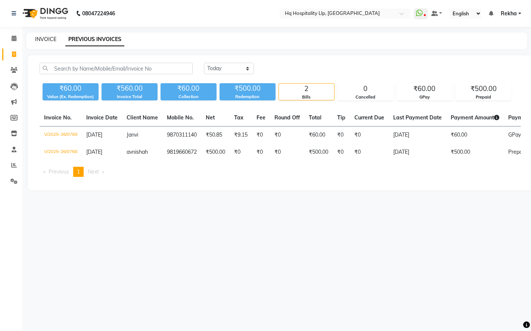  Describe the element at coordinates (182, 135) in the screenshot. I see `td: 9870311140` at that location.